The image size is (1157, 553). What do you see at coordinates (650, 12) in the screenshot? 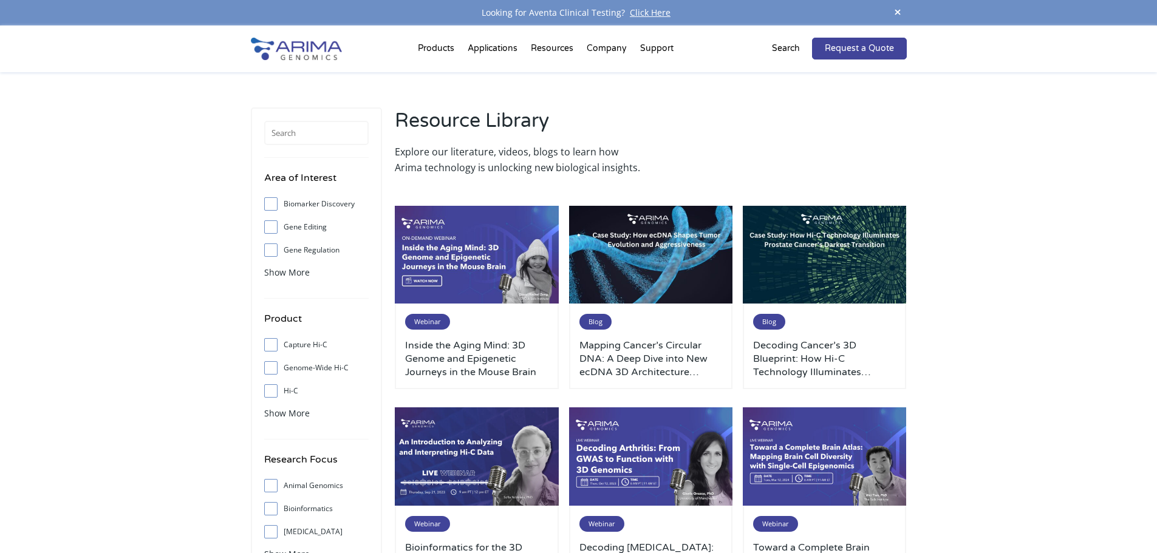
I see `a: Click Here` at bounding box center [650, 12].